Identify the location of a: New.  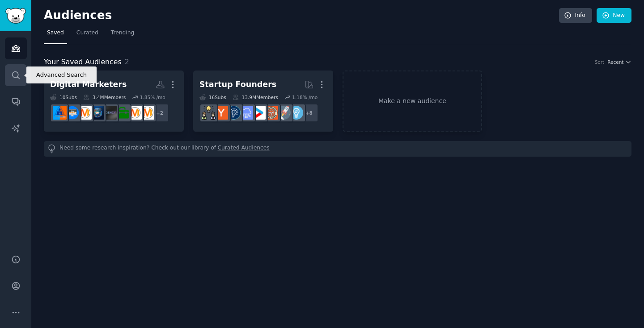
(614, 16).